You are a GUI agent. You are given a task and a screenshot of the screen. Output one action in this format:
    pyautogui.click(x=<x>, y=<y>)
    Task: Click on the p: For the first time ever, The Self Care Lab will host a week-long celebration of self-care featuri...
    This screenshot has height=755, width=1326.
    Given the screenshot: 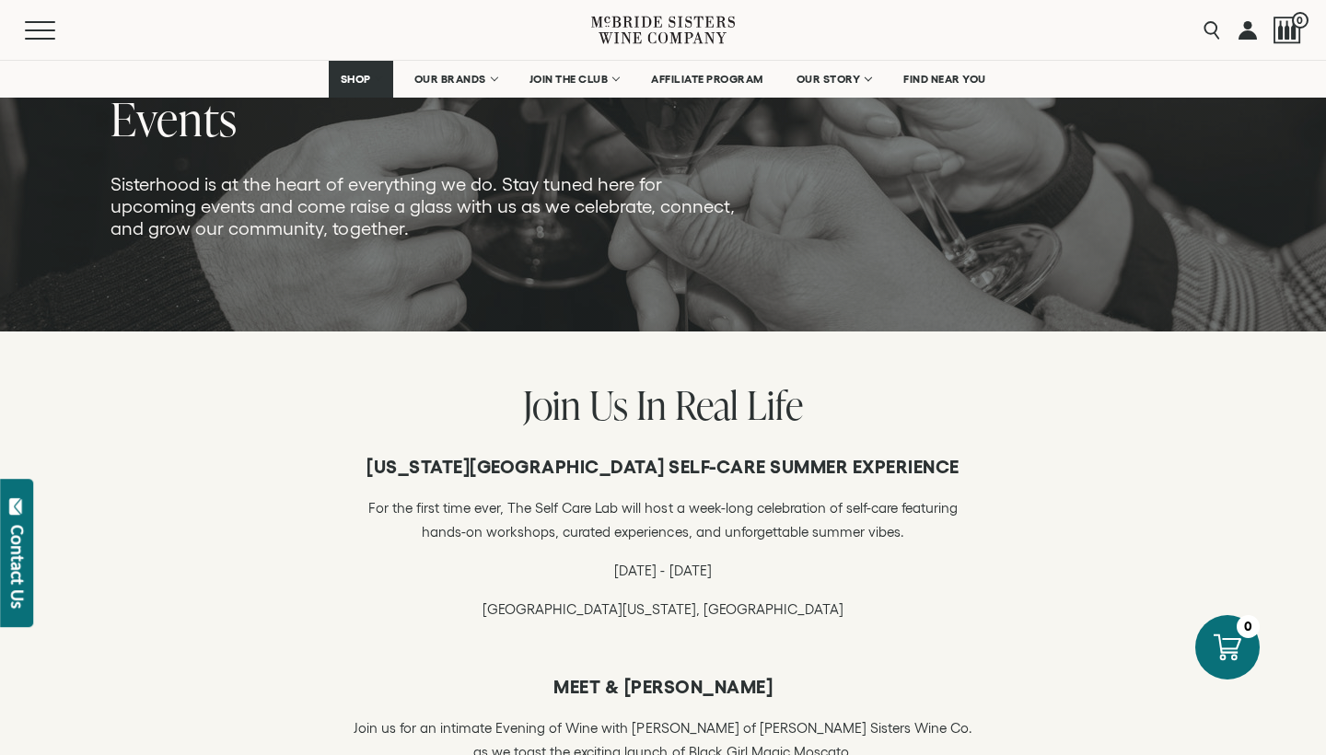 What is the action you would take?
    pyautogui.click(x=663, y=520)
    